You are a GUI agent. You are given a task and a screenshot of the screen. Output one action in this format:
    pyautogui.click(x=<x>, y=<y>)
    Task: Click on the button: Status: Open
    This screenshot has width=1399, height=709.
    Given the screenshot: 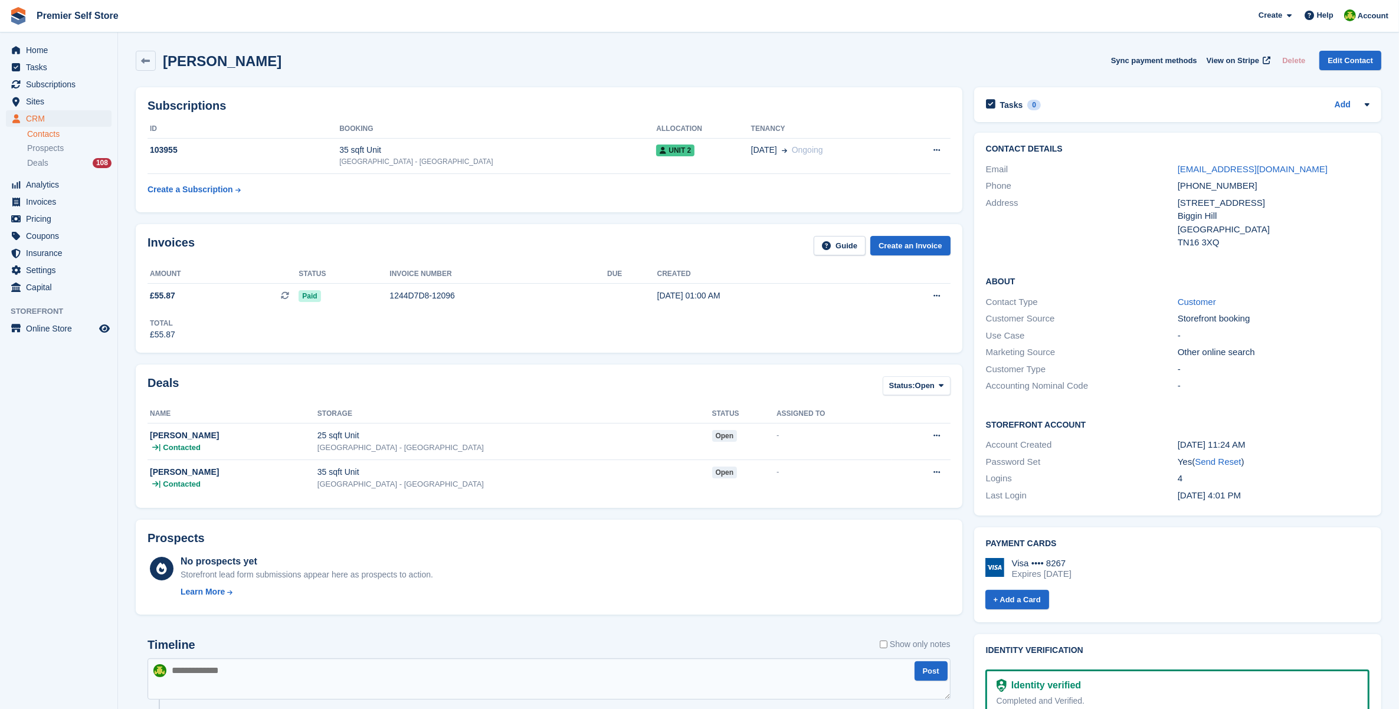 What is the action you would take?
    pyautogui.click(x=917, y=386)
    